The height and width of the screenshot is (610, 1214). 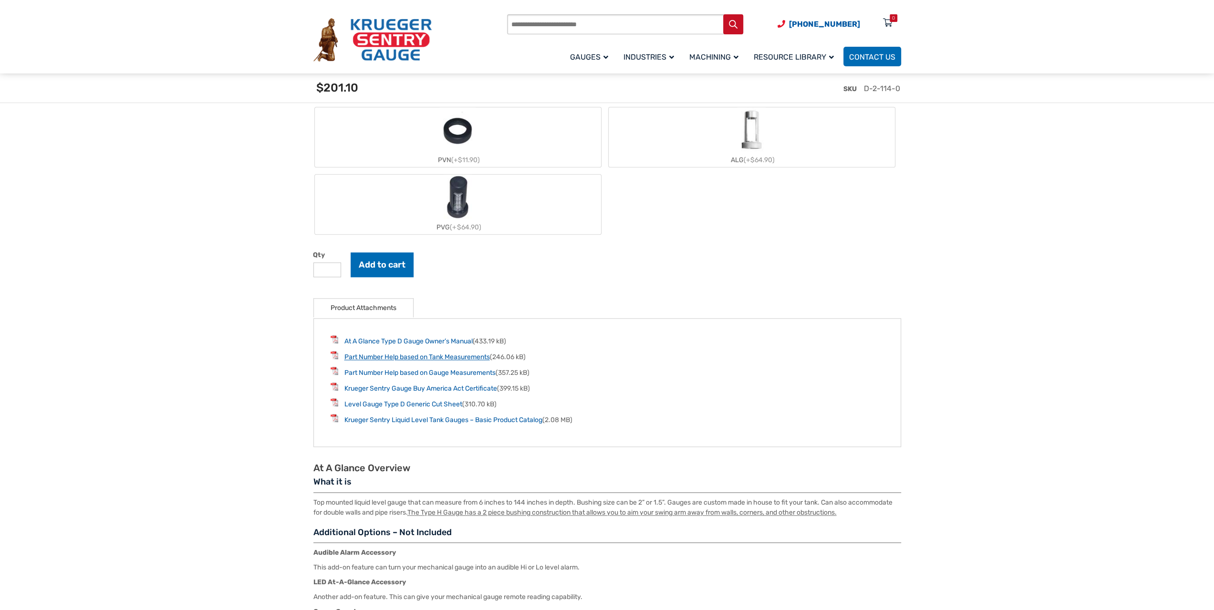 What do you see at coordinates (607, 419) in the screenshot?
I see `li: (2.08 MB)` at bounding box center [607, 419].